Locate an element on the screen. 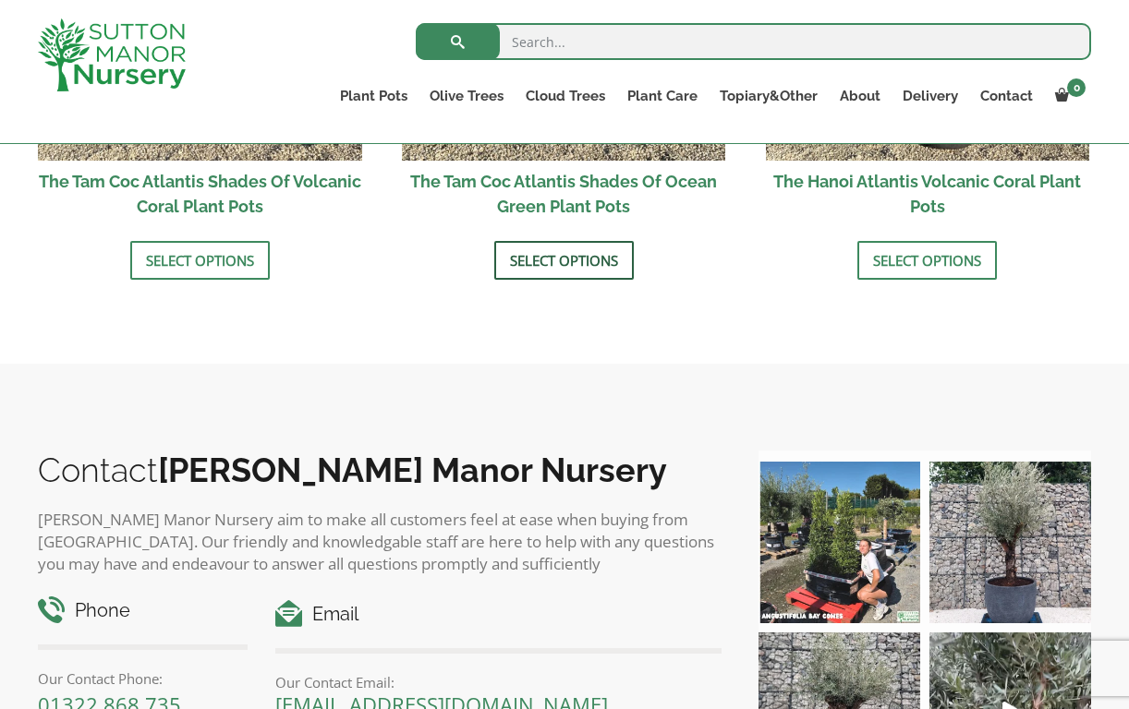 This screenshot has width=1129, height=709. p: Our Contact Email: is located at coordinates (498, 683).